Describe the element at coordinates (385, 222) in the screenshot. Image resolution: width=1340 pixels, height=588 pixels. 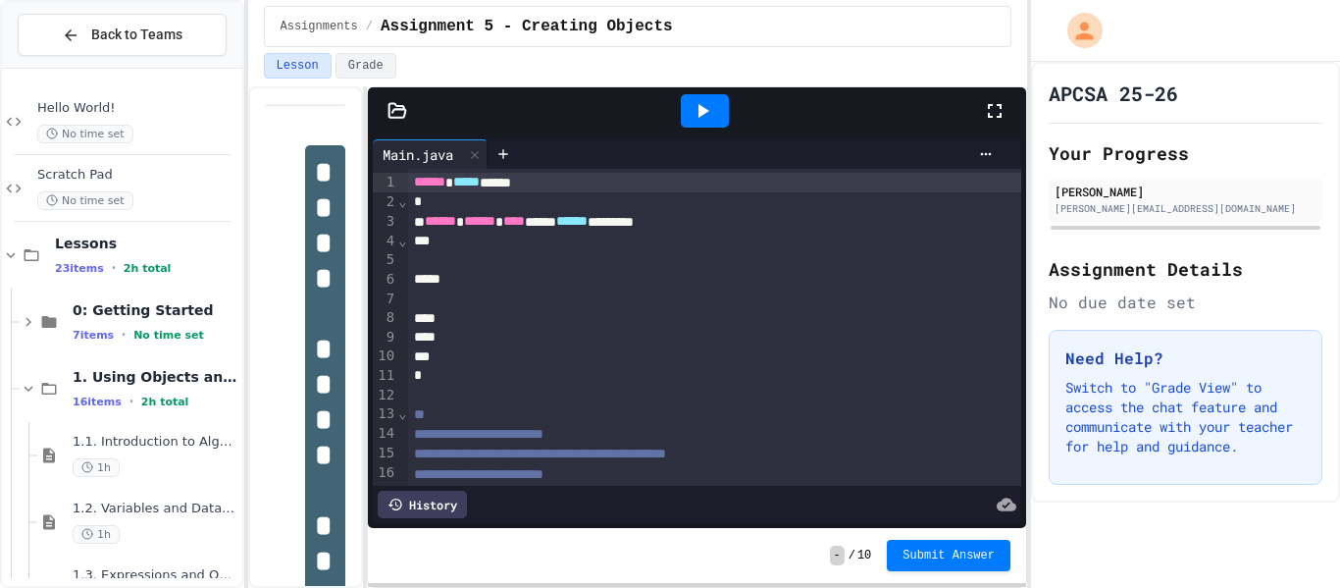
I see `div: 3` at that location.